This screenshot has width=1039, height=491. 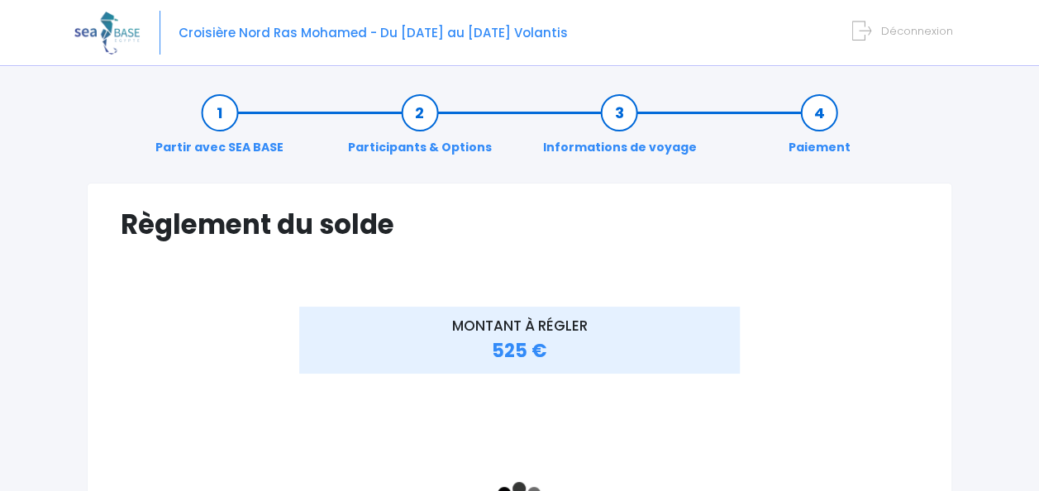 I want to click on span: Déconnexion, so click(x=917, y=31).